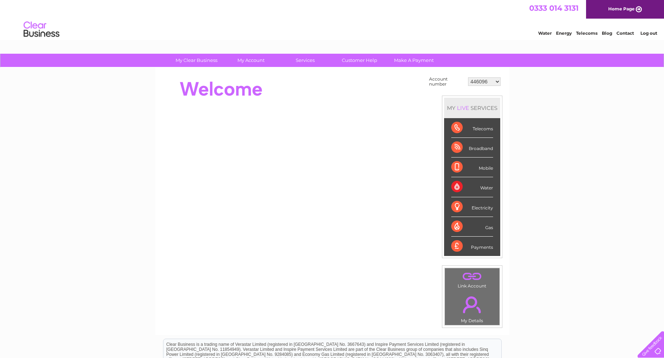  What do you see at coordinates (305, 60) in the screenshot?
I see `a: Services` at bounding box center [305, 60].